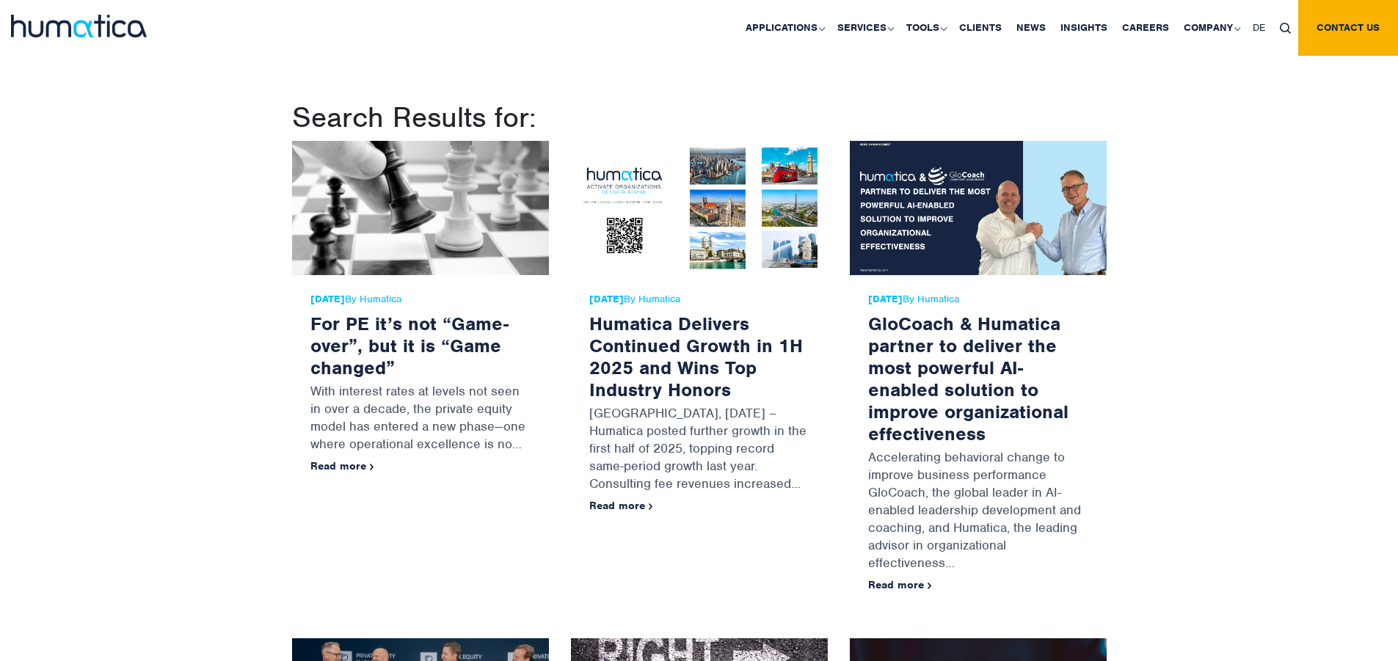 This screenshot has width=1398, height=661. I want to click on a: For PE it’s not “Game-over”, but it is “Game changed”, so click(410, 346).